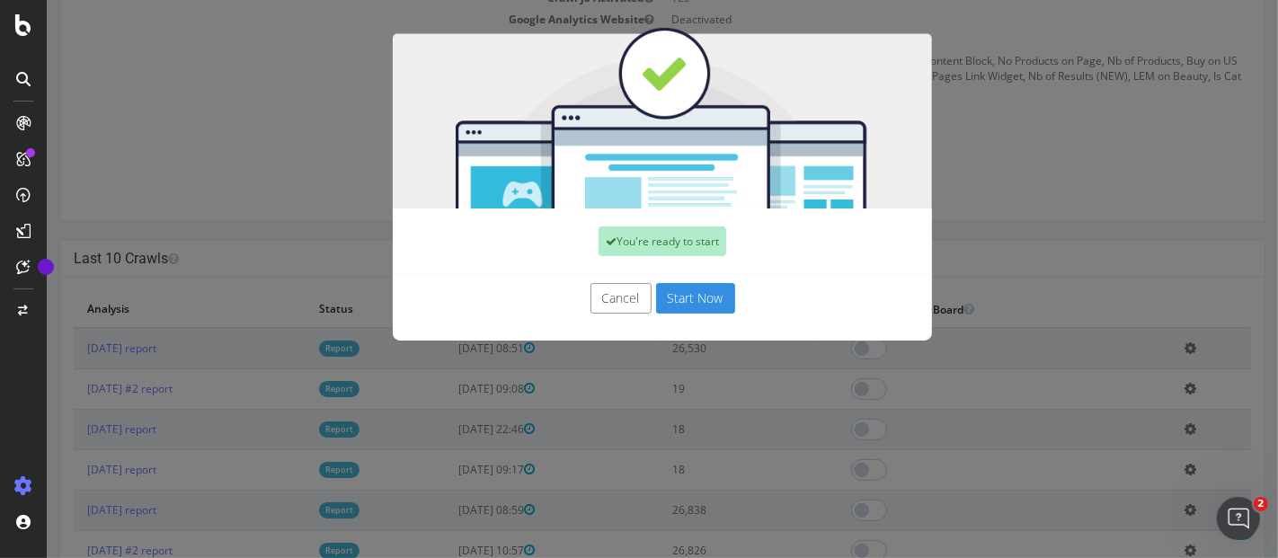 This screenshot has width=1278, height=558. I want to click on div: You're ready to start, so click(616, 241).